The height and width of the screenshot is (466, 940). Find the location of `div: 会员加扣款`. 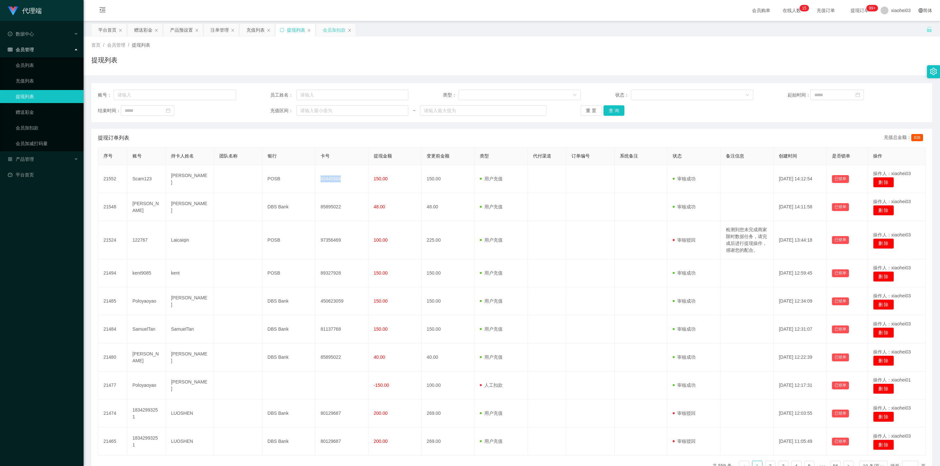

div: 会员加扣款 is located at coordinates (334, 30).